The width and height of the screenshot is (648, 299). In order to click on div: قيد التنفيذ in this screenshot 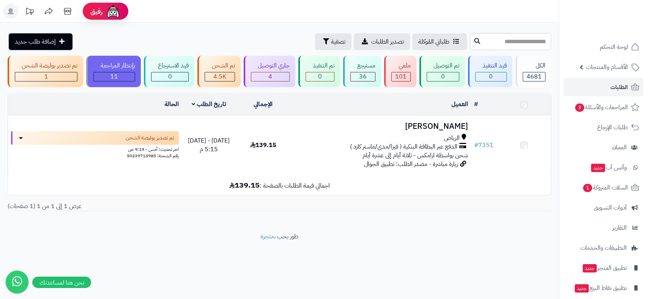, I will do `click(491, 66)`.